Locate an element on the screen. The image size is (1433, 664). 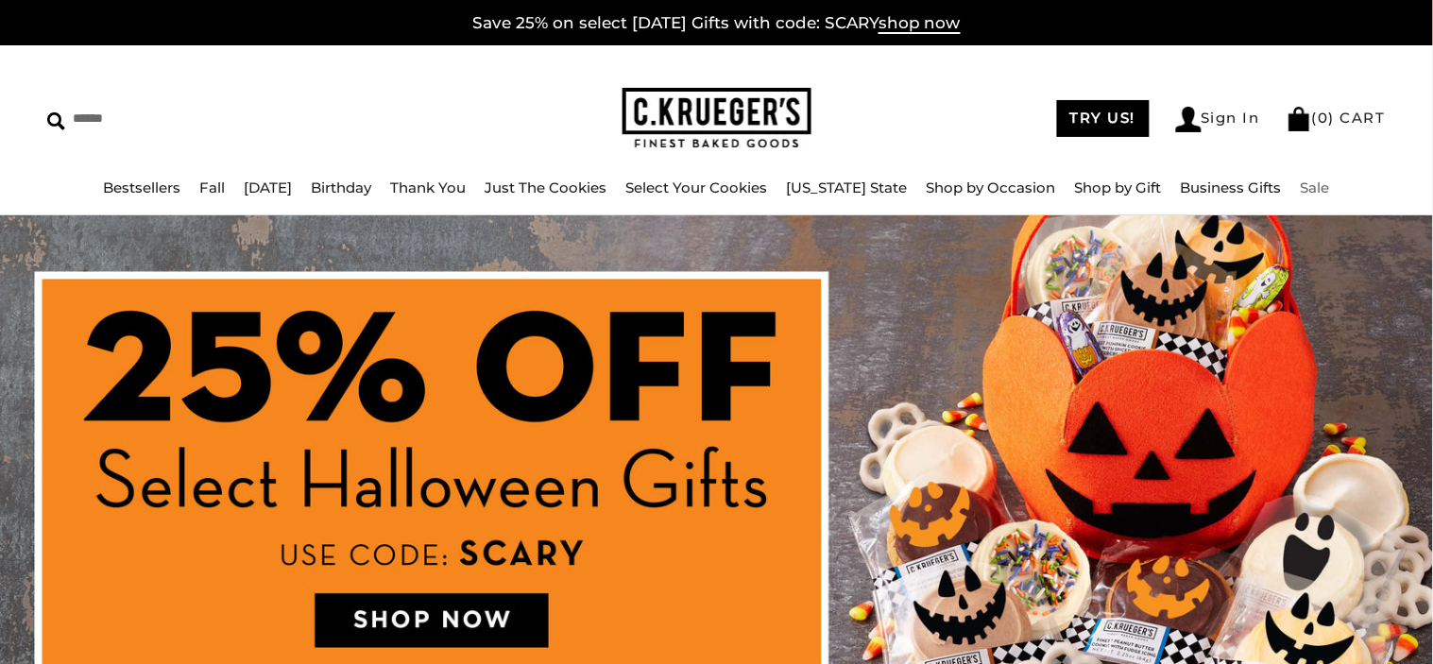
a: Just The Cookies is located at coordinates (546, 187).